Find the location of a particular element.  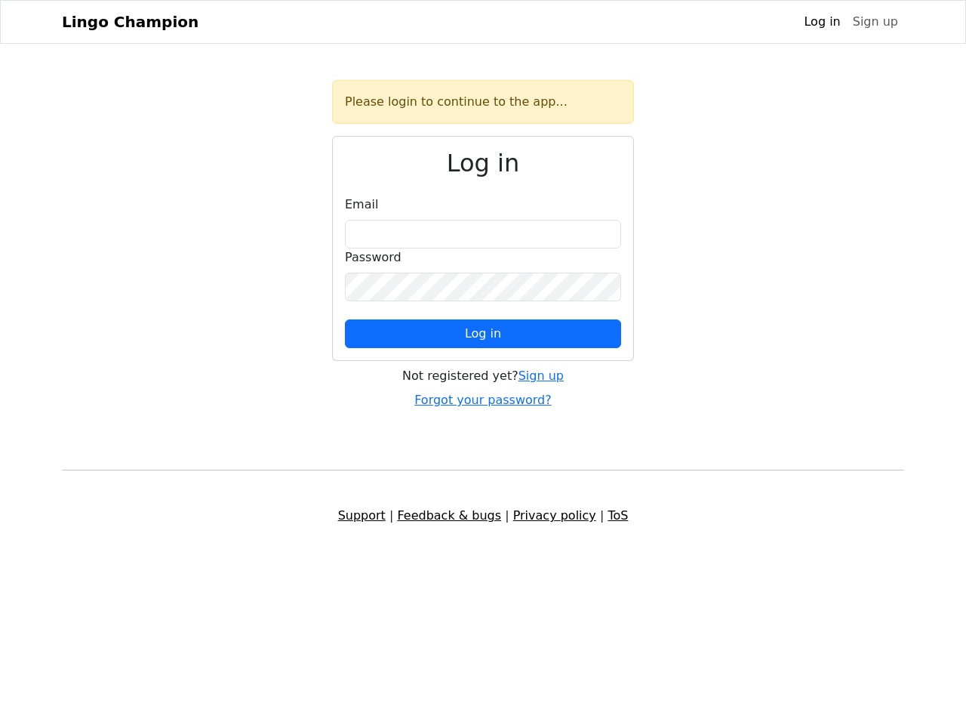

button: Log in is located at coordinates (483, 334).